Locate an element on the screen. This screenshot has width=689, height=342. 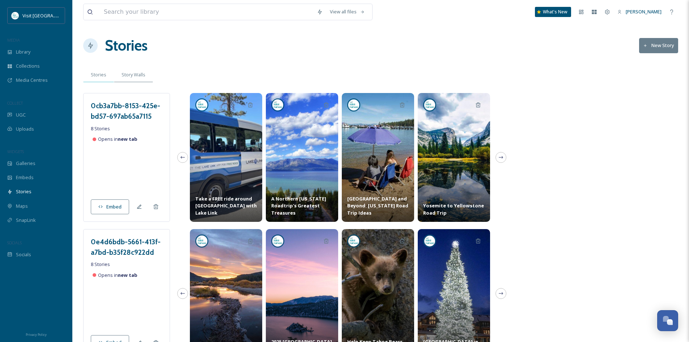
h3: 0cb3a7bb-8153-425e-bd57-697ab65a7115 is located at coordinates (127, 111).